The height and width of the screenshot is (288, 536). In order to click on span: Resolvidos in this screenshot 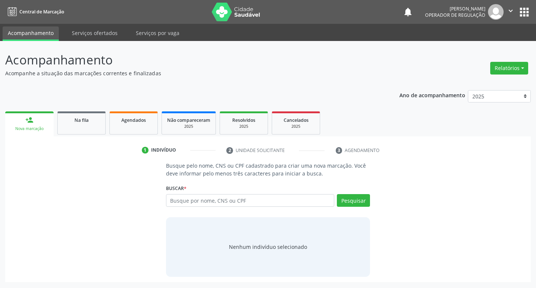, I will do `click(244, 120)`.